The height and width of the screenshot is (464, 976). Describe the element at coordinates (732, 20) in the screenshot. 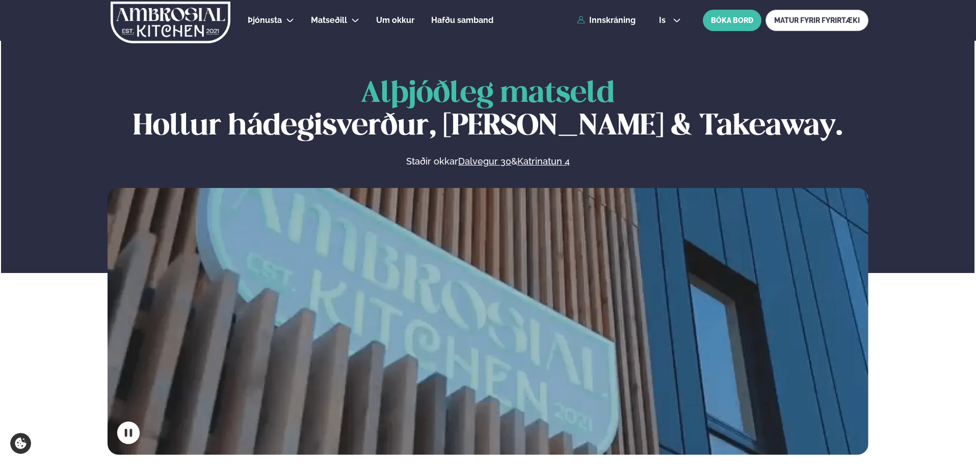

I see `button: BÓKA BORÐ` at that location.